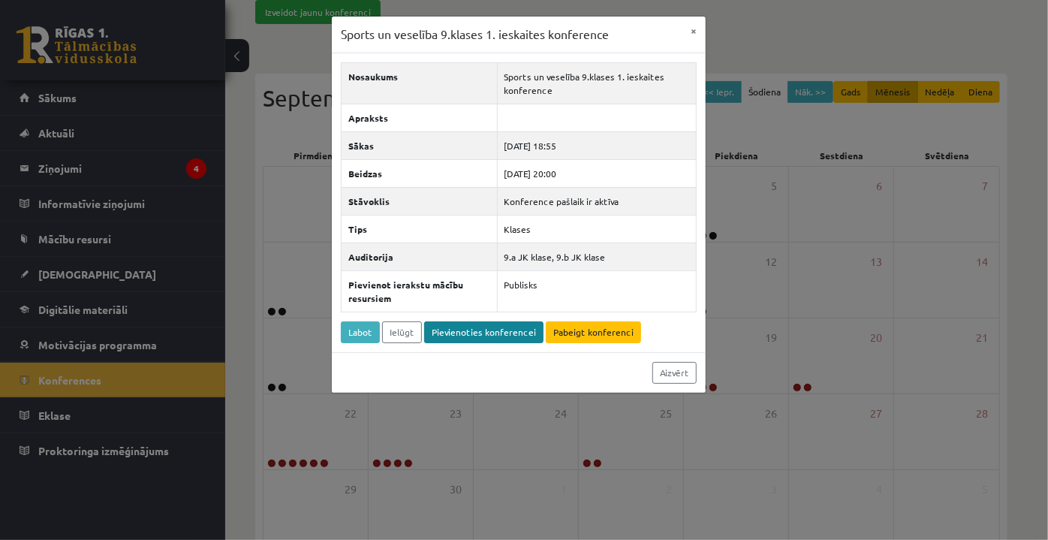  Describe the element at coordinates (420, 228) in the screenshot. I see `th: Tips` at that location.